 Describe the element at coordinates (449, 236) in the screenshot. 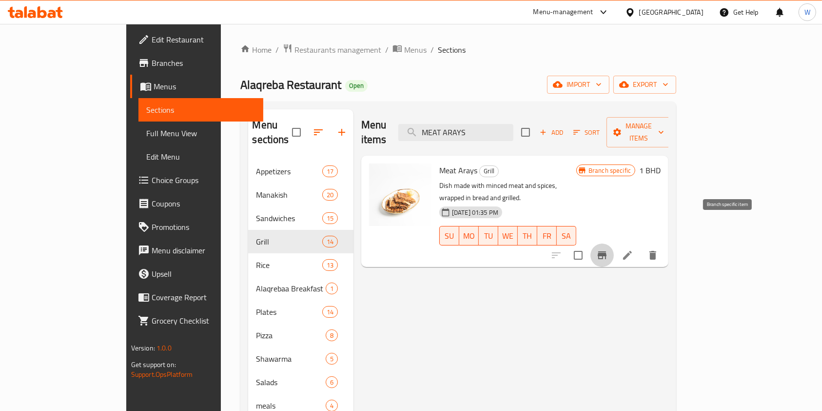

I see `button: SU` at that location.